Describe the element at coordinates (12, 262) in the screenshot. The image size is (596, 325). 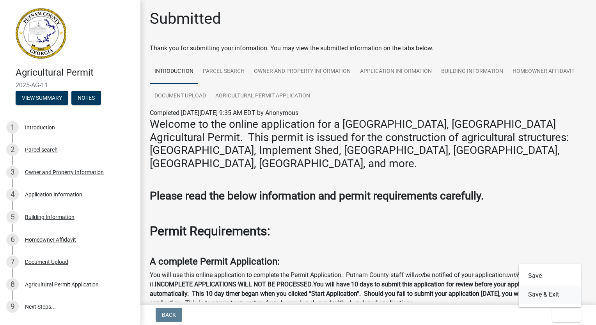
I see `div: 7` at that location.